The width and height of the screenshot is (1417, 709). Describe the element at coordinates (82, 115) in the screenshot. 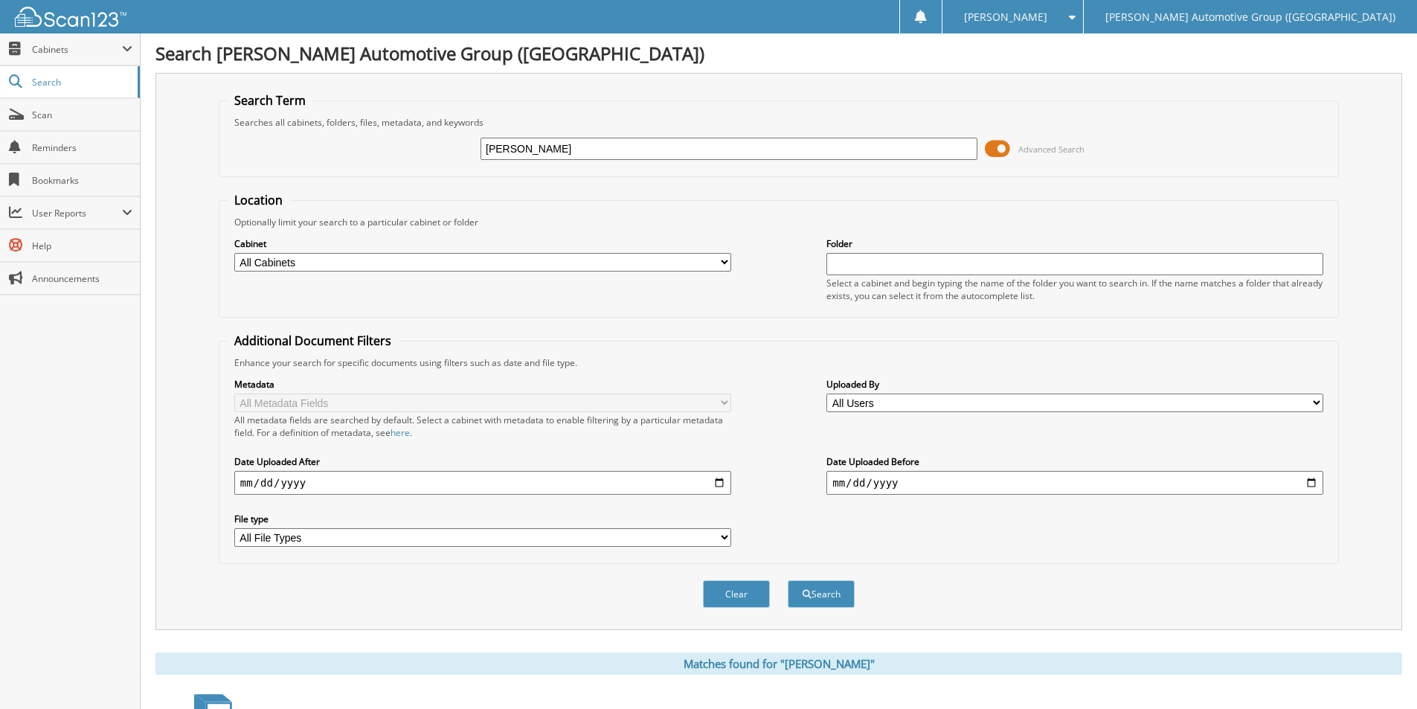

I see `span: Scan` at that location.